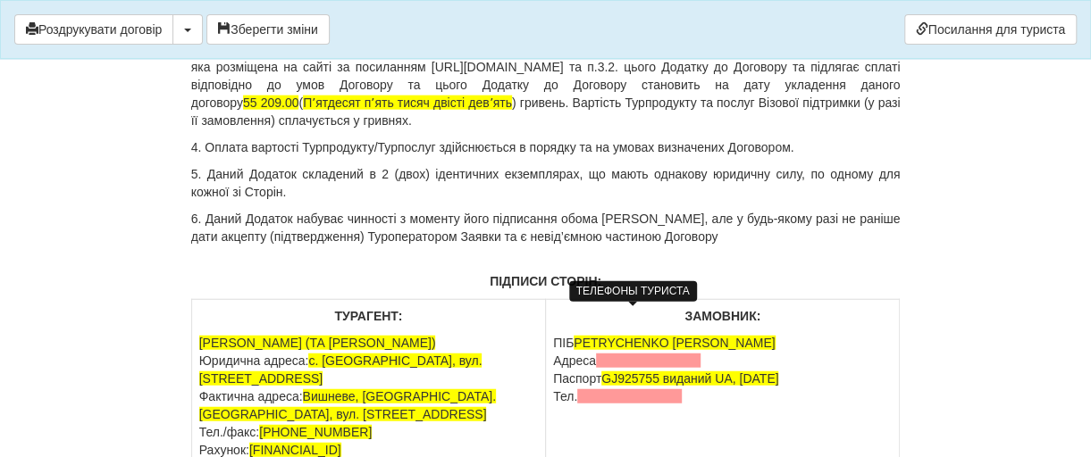  What do you see at coordinates (407, 103) in the screenshot?
I see `span: Пʼятдесят пʼять тисяч двісті девʼять` at bounding box center [407, 103].